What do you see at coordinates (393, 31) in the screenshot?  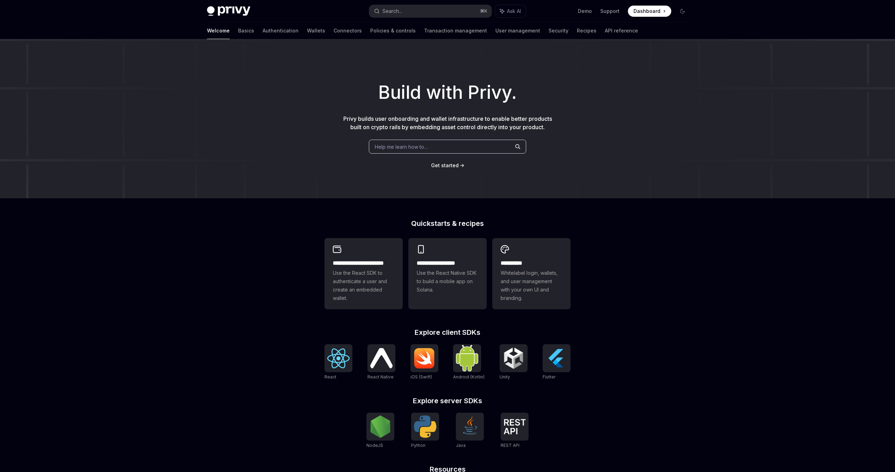 I see `a: Policies & controls` at bounding box center [393, 31].